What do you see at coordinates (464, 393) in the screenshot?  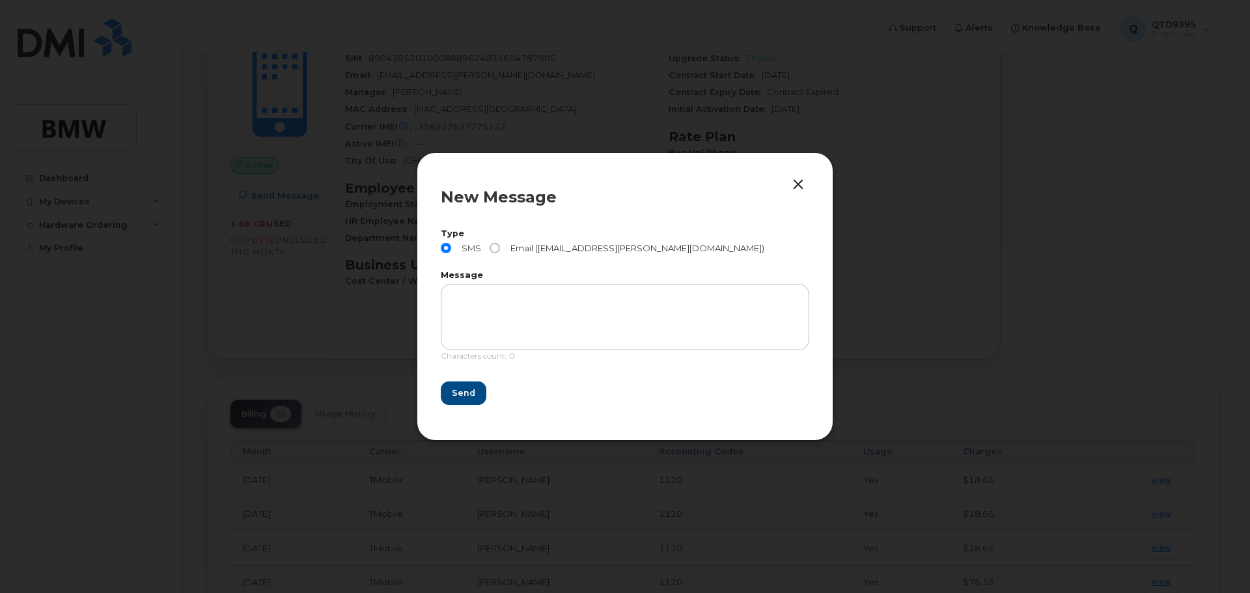 I see `span: Send` at bounding box center [464, 393].